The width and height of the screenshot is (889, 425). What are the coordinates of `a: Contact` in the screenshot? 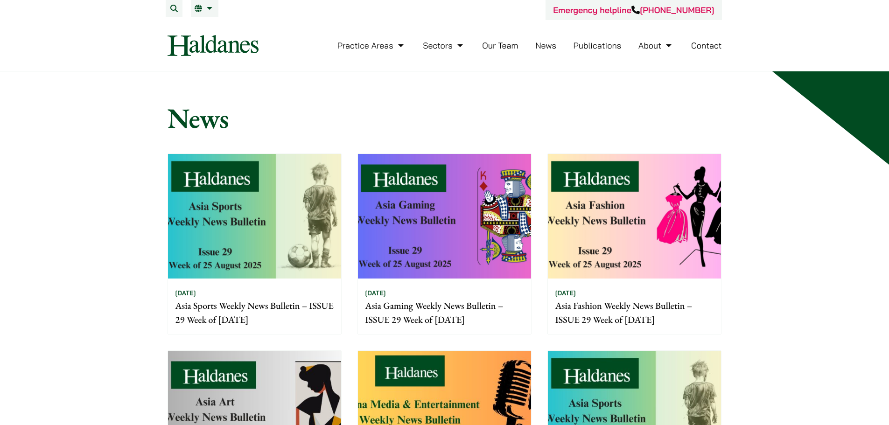 It's located at (706, 45).